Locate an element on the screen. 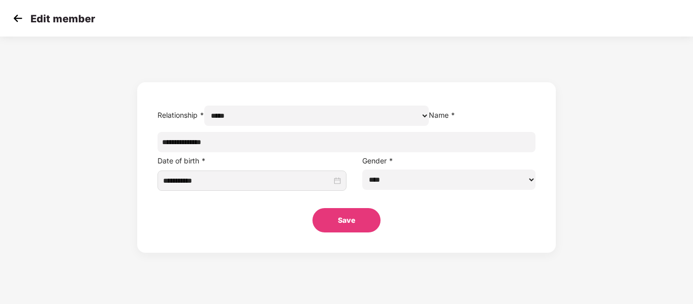 The height and width of the screenshot is (304, 693). img: svg+xml;base64,PHN2ZyB4bWxucz0iaHR0cDovL3d3dy53My5vcmcvMjAwMC9zdmciIHdpZHRoPSIzMCIgaGVpZ2h0PSIzMC... is located at coordinates (18, 18).